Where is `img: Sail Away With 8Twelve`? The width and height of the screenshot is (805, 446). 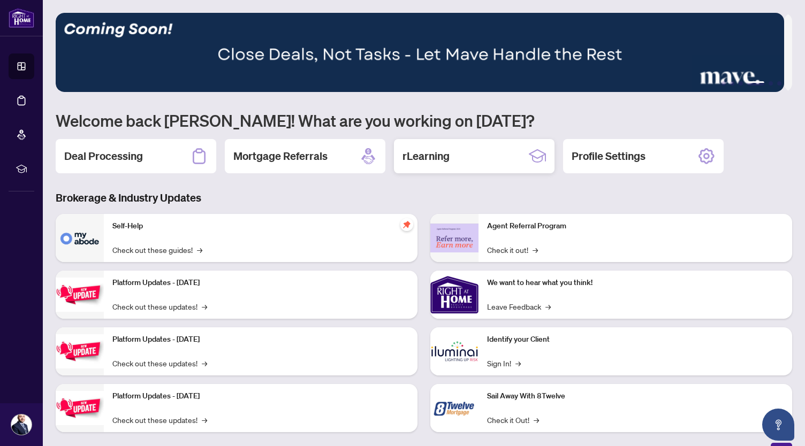 img: Sail Away With 8Twelve is located at coordinates (454, 408).